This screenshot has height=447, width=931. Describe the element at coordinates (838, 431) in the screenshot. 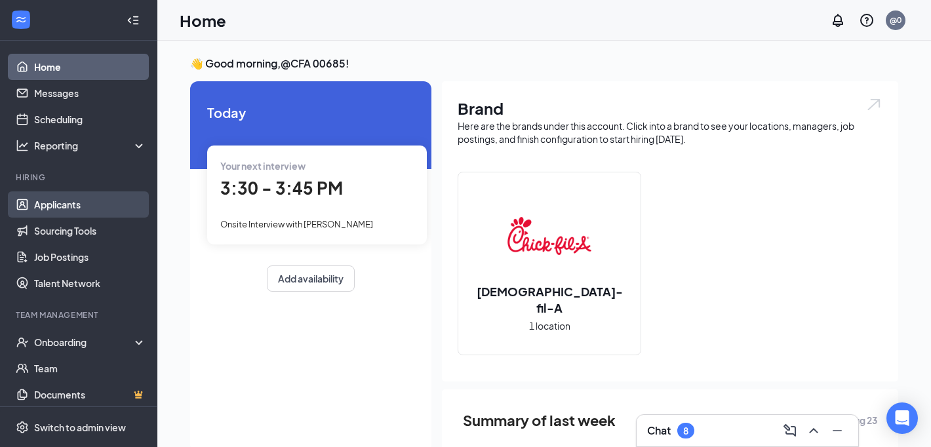

I see `button: Minimize` at that location.